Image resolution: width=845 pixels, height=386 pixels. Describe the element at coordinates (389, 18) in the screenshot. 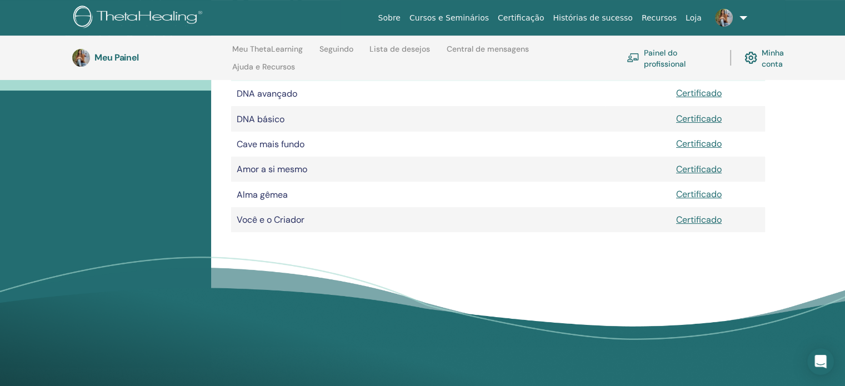

I see `font: Sobre` at that location.